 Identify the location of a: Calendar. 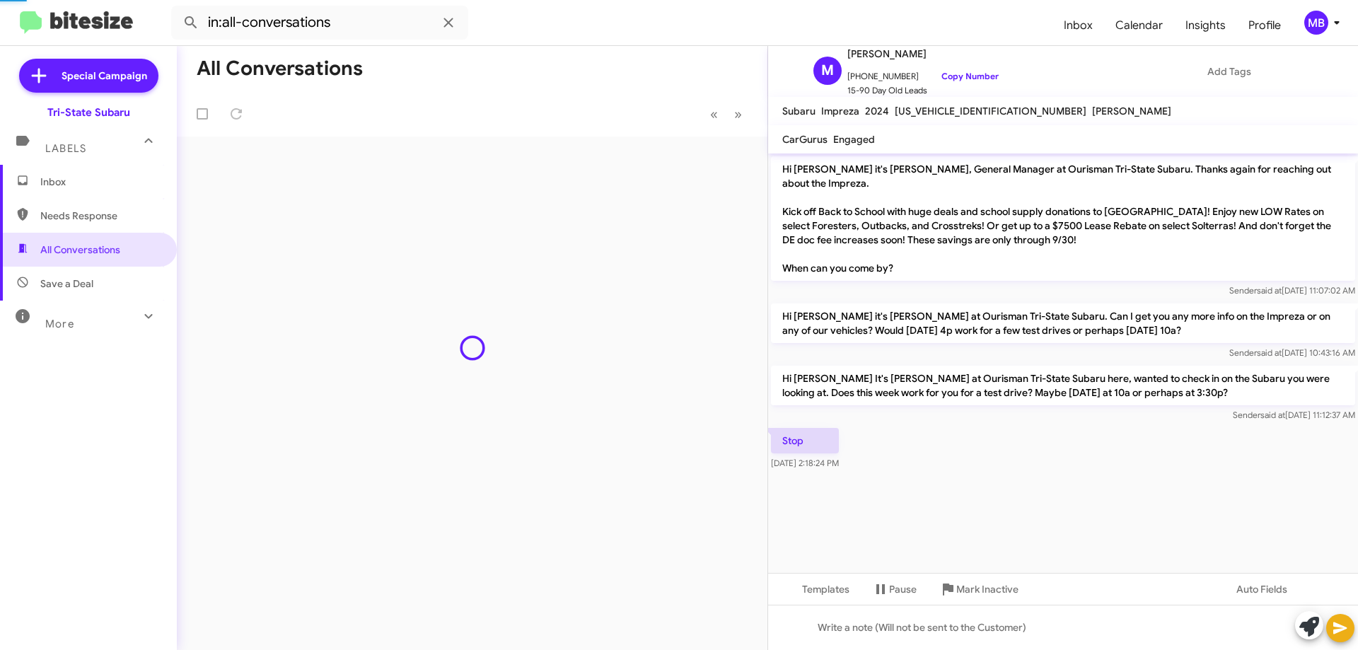
(1139, 25).